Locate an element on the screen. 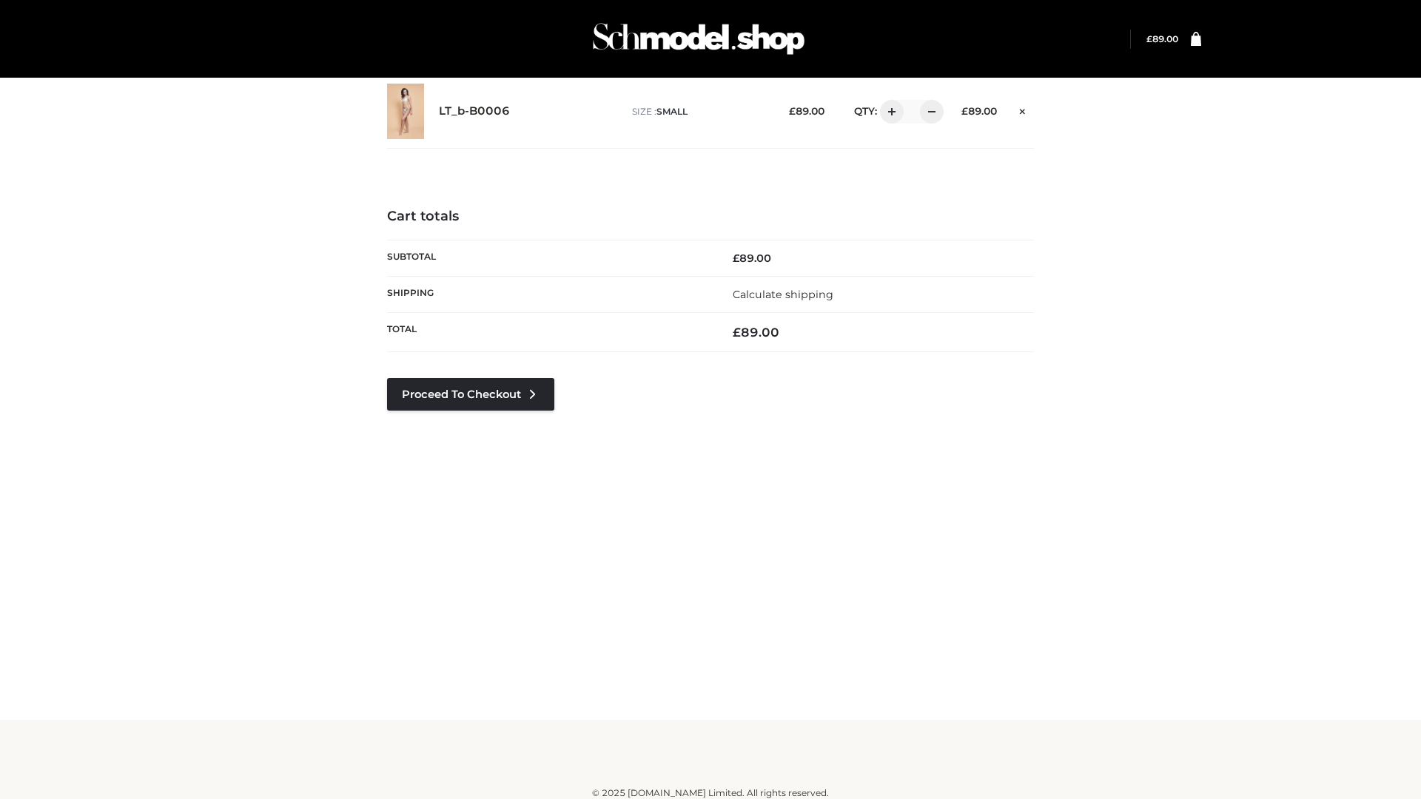 The height and width of the screenshot is (799, 1421). p: size : is located at coordinates (699, 112).